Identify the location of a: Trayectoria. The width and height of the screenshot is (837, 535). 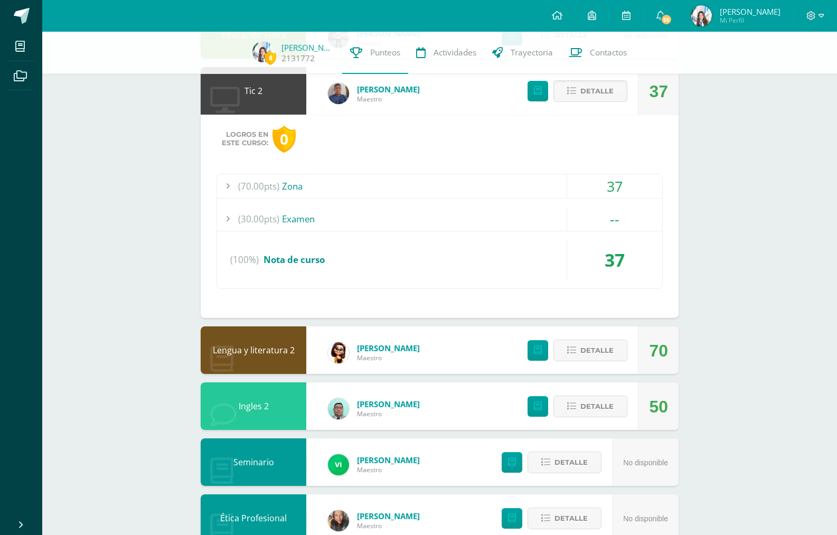
(522, 53).